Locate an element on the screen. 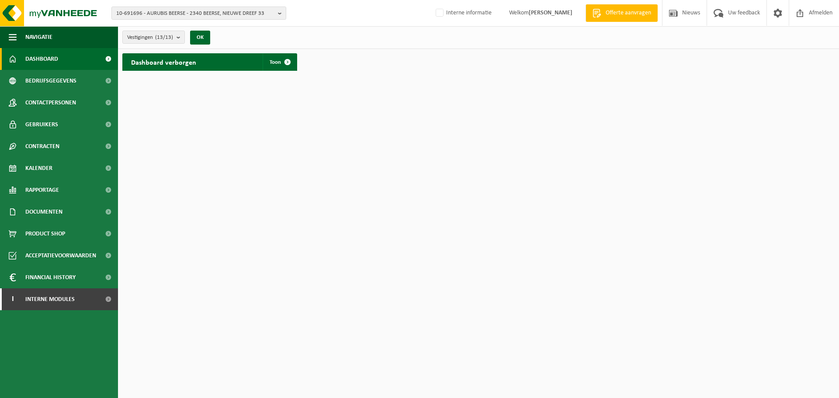 Image resolution: width=839 pixels, height=398 pixels. button: OK is located at coordinates (200, 38).